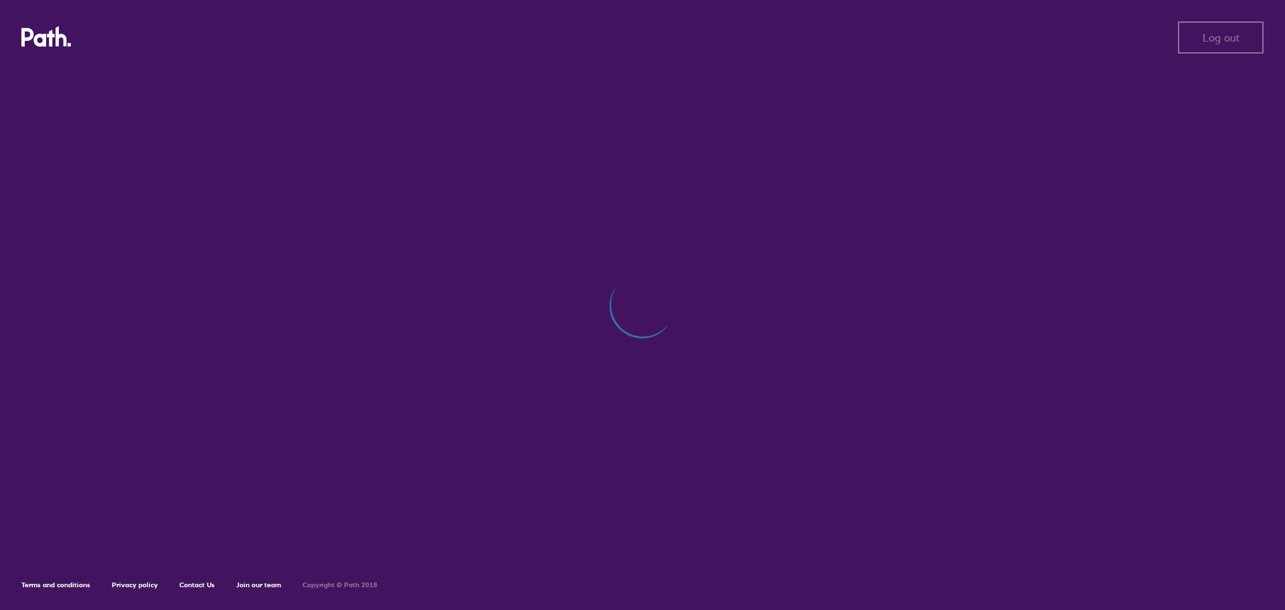 Image resolution: width=1285 pixels, height=610 pixels. I want to click on a: Join our team, so click(258, 584).